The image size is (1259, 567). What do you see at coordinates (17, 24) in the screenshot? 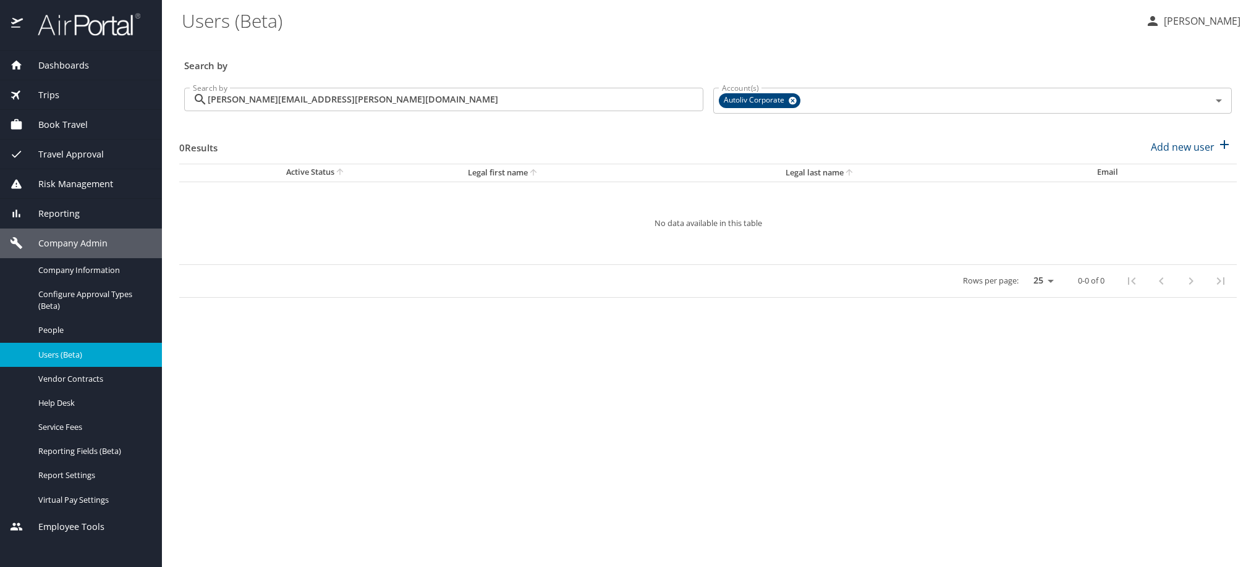
I see `img: icon-airportal.png` at bounding box center [17, 24].